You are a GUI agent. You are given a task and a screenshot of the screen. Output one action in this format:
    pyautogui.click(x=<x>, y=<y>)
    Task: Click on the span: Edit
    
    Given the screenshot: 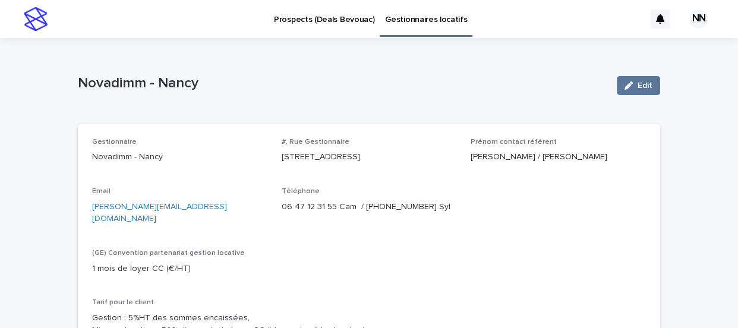 What is the action you would take?
    pyautogui.click(x=644, y=86)
    